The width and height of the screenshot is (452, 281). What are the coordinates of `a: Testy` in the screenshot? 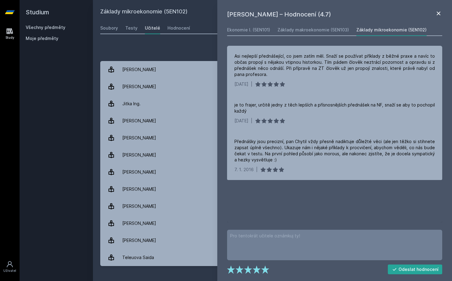 It's located at (131, 28).